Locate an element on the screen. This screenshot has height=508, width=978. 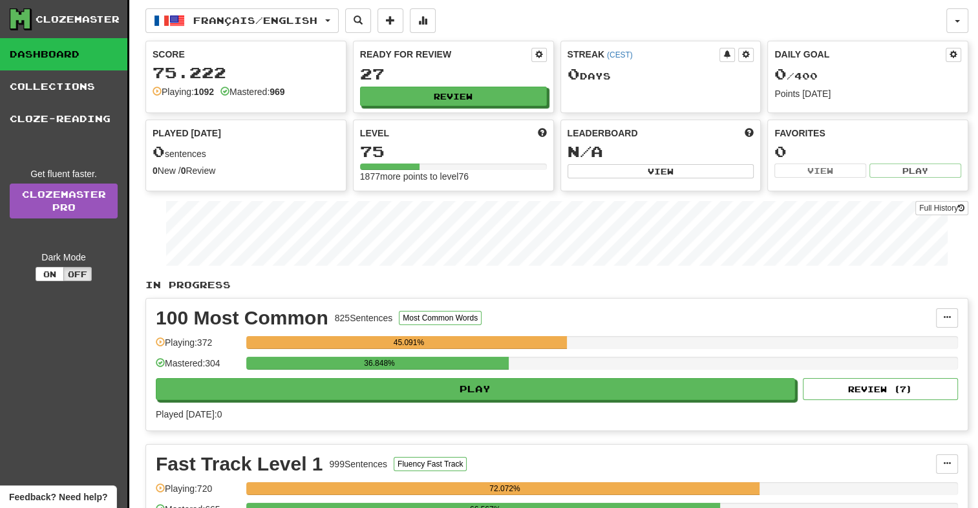
div: 75.222 is located at coordinates (246, 72).